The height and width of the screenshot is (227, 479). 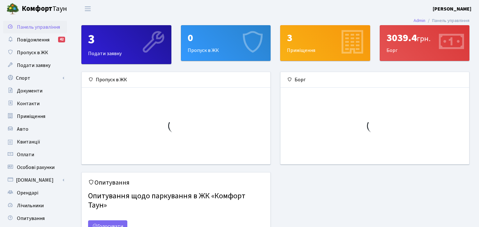 I want to click on h5: Опитування, so click(x=176, y=183).